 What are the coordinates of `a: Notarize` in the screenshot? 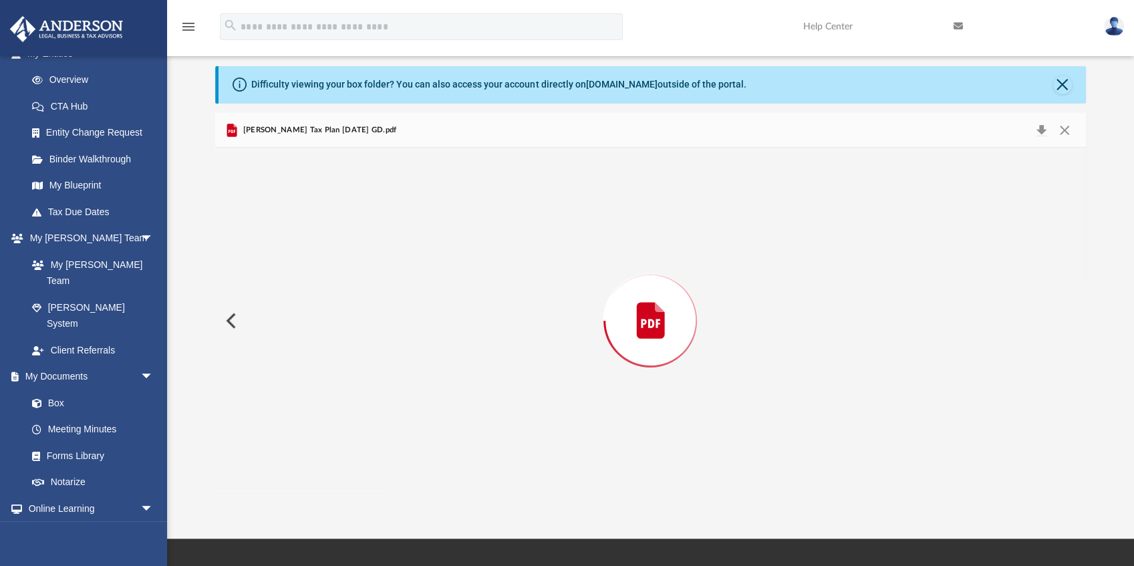 It's located at (93, 483).